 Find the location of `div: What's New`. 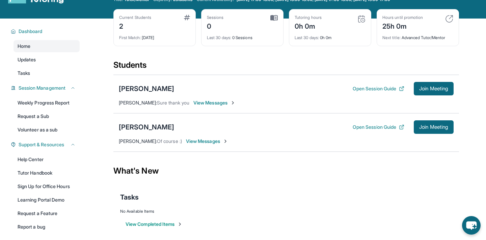

div: What's New is located at coordinates (286, 171).